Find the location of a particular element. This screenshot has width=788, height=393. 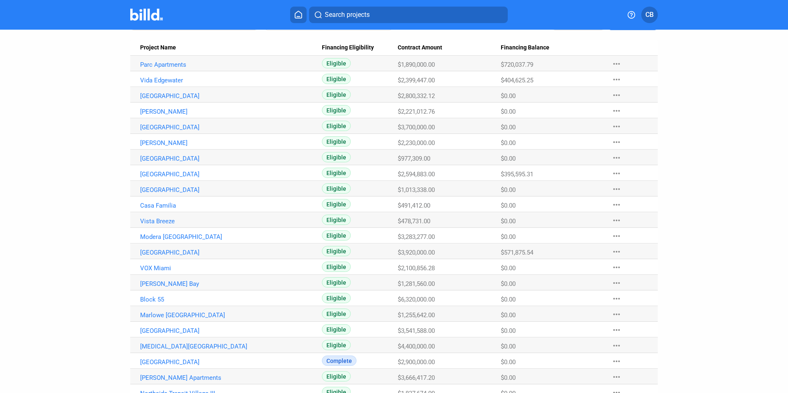

span: Financing Eligibility is located at coordinates (348, 48).